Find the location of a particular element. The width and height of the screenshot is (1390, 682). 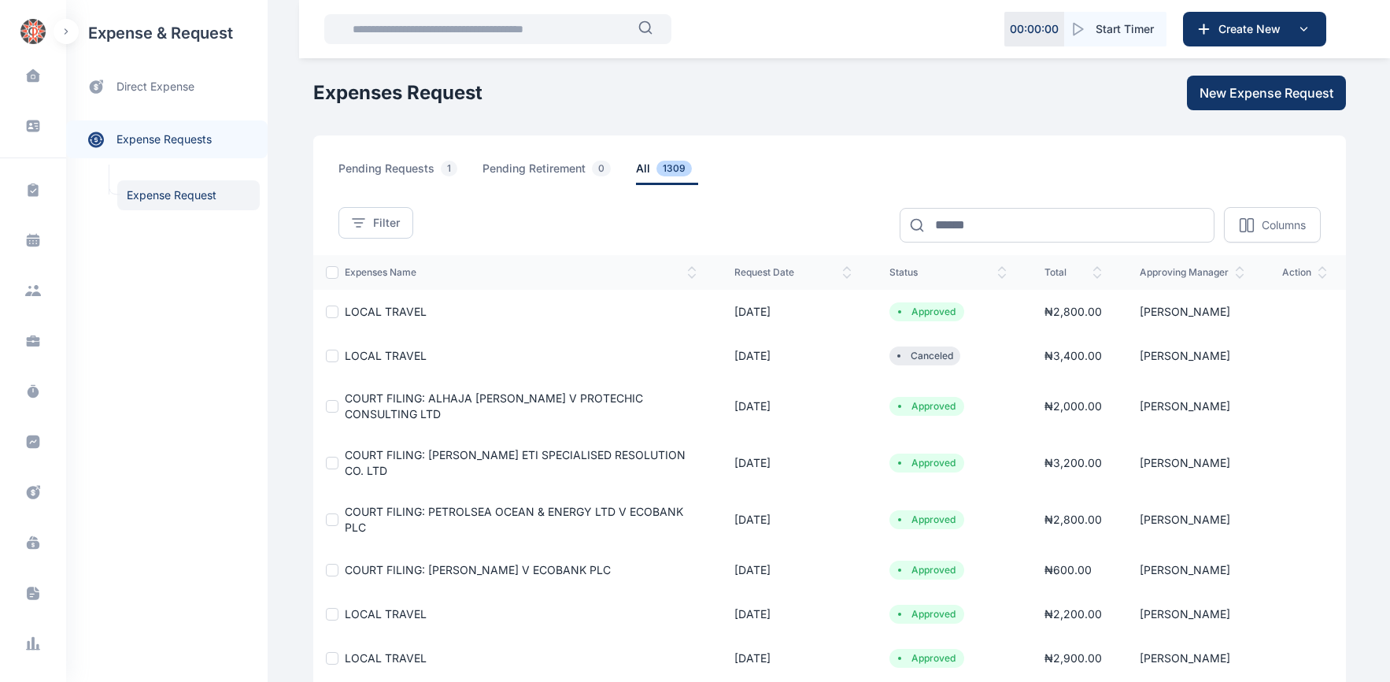

span: COURT FILING: PETROLSEA OCEAN & ENERGY LTD V ECOBANK PLC is located at coordinates (514, 519).